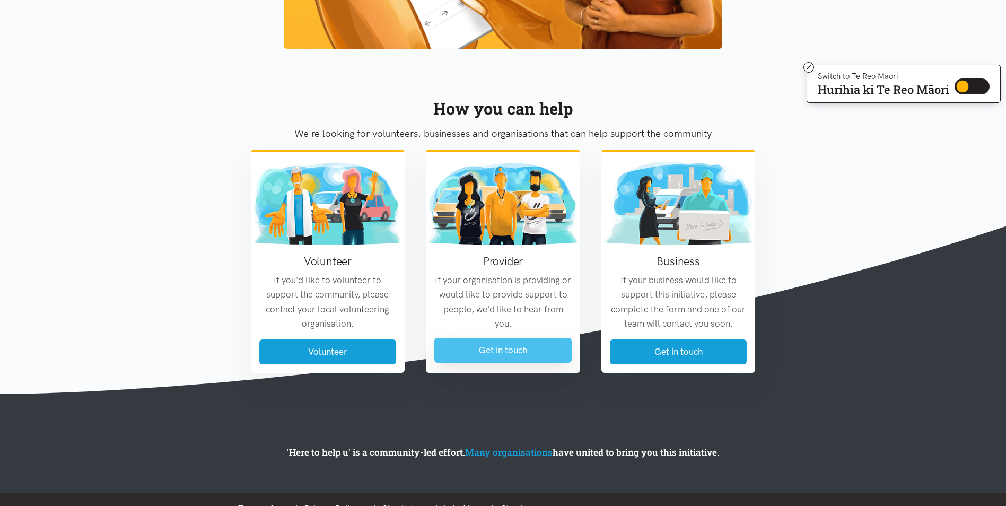 This screenshot has width=1006, height=506. Describe the element at coordinates (678, 302) in the screenshot. I see `p: If your business would like to support this initiative, please complete the form and one of our t...` at that location.